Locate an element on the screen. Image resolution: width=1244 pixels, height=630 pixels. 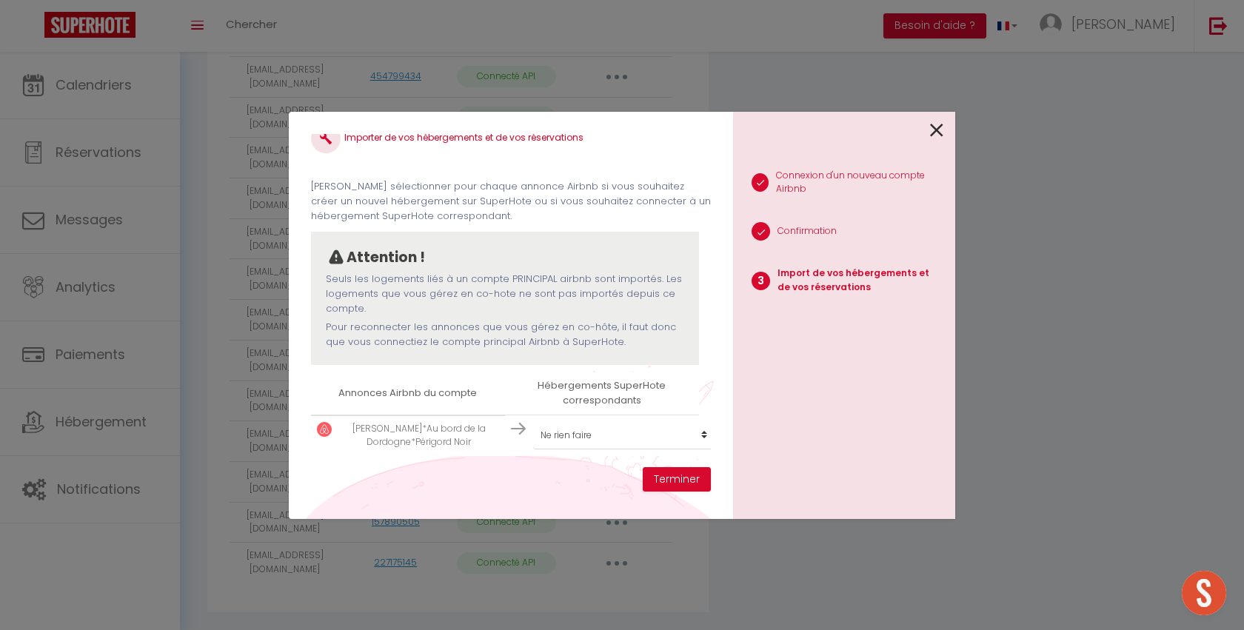
p: Confirmation is located at coordinates (807, 231).